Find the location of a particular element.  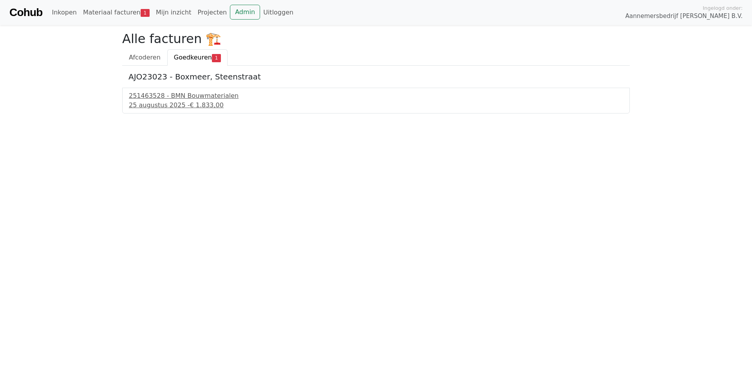

span: Goedkeuren is located at coordinates (193, 57).